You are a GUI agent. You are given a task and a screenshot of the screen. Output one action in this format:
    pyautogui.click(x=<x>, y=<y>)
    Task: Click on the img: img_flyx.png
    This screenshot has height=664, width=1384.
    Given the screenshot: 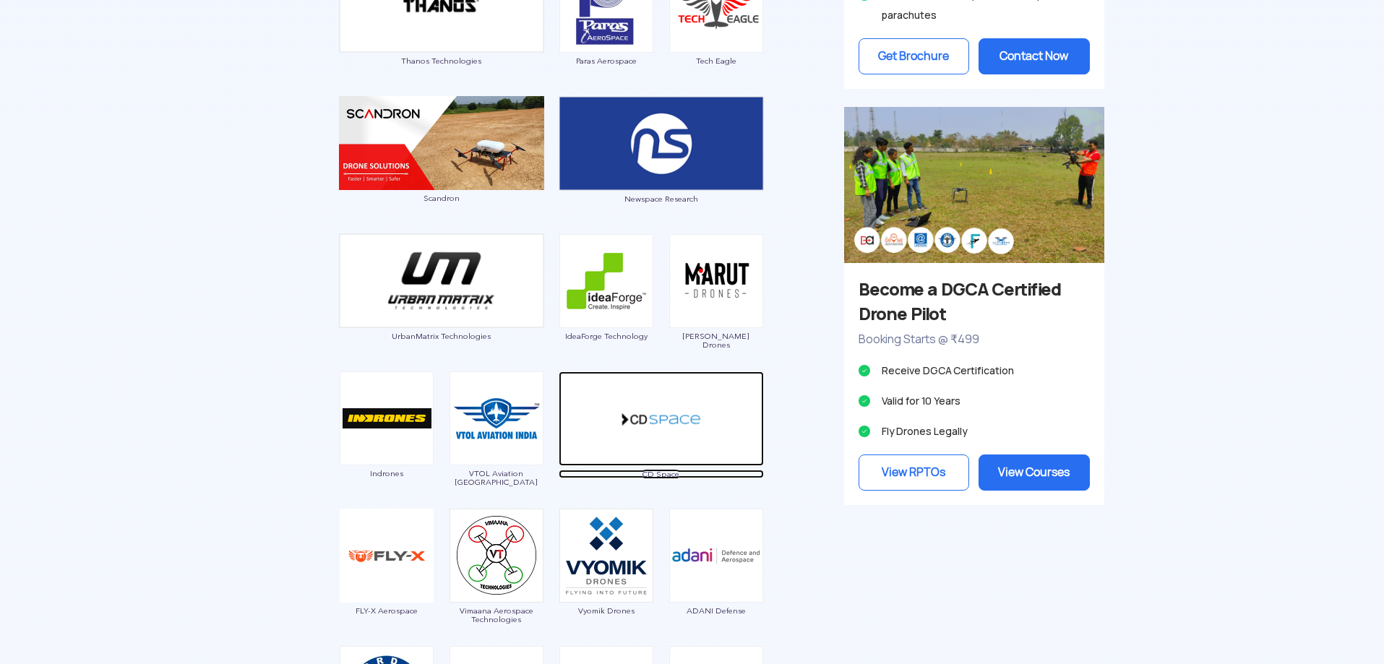 What is the action you would take?
    pyautogui.click(x=387, y=556)
    